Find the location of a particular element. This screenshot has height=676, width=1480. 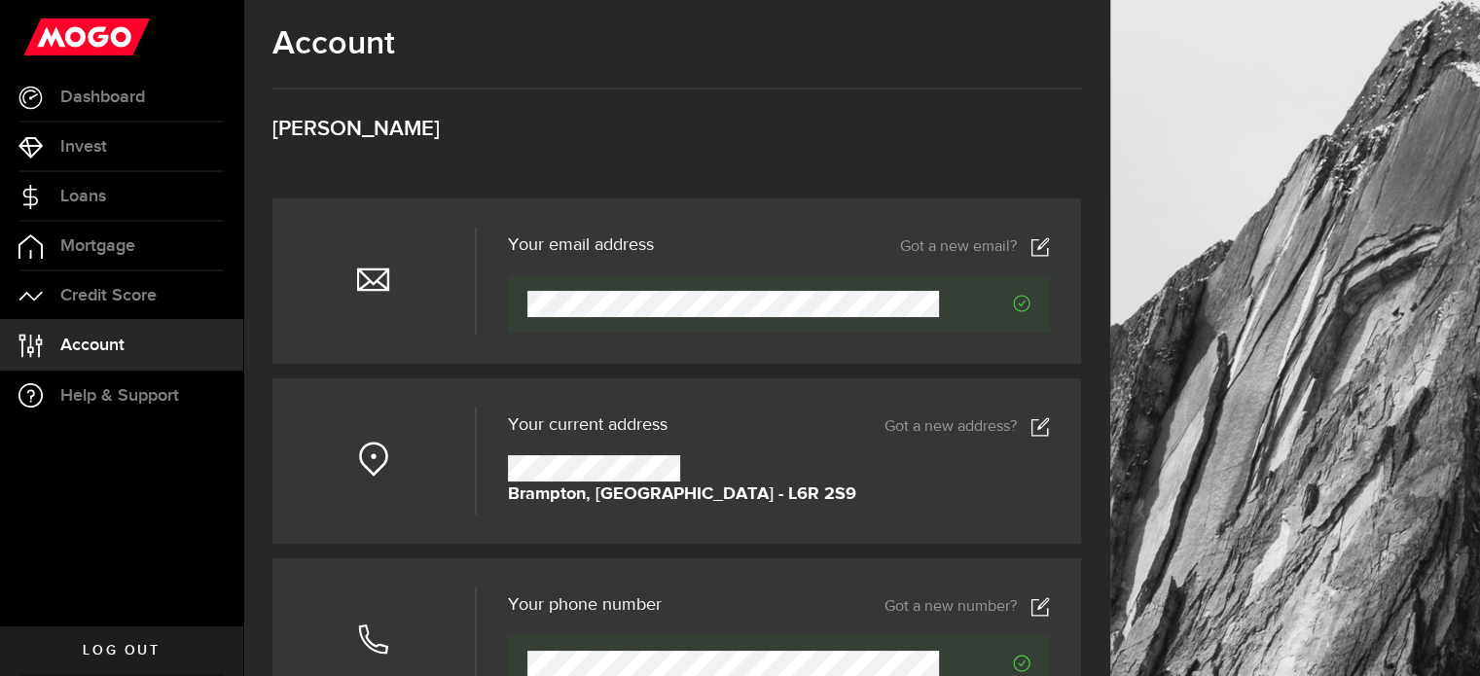

a: Got a new address? is located at coordinates (967, 427).